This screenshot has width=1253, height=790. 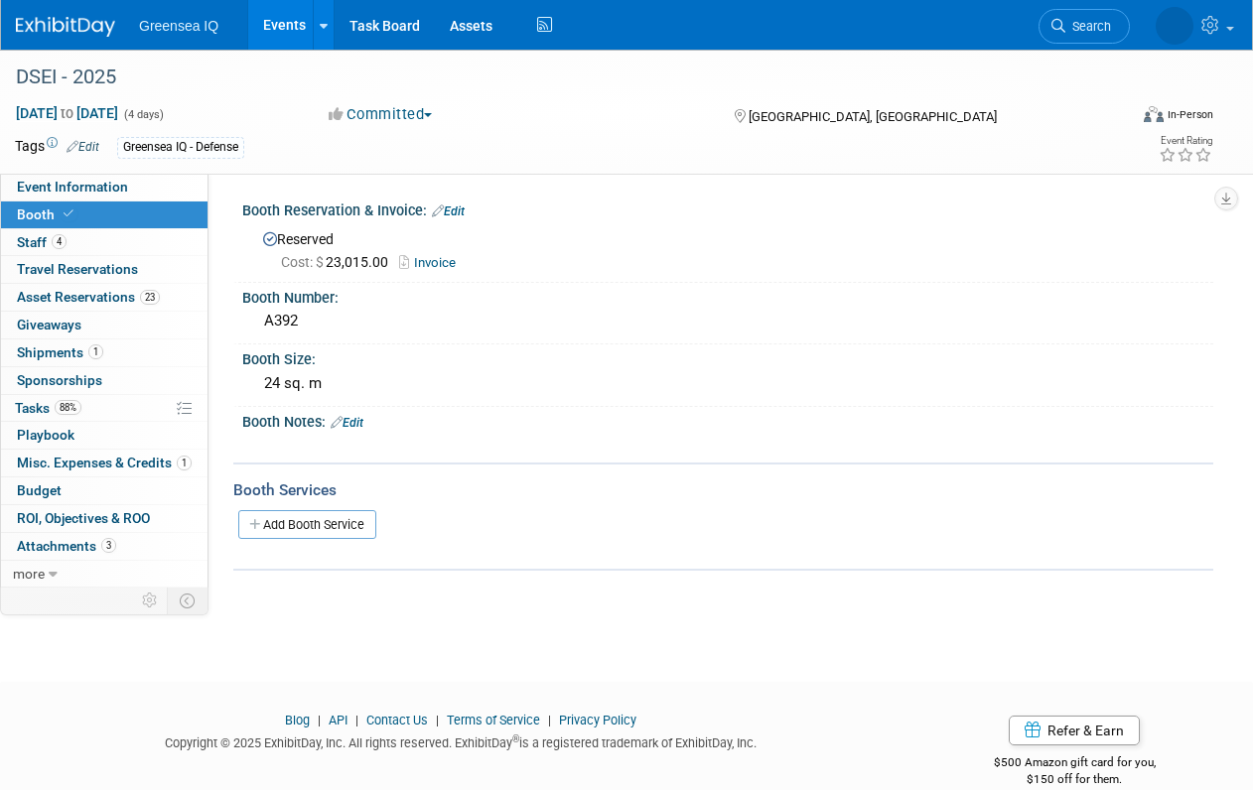 I want to click on a: Playbook, so click(x=104, y=435).